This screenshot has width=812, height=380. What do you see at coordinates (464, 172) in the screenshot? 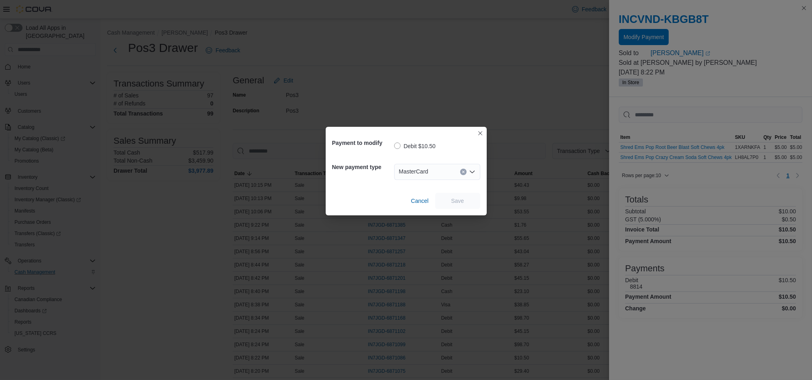
I see `button: Clear input` at bounding box center [464, 172].